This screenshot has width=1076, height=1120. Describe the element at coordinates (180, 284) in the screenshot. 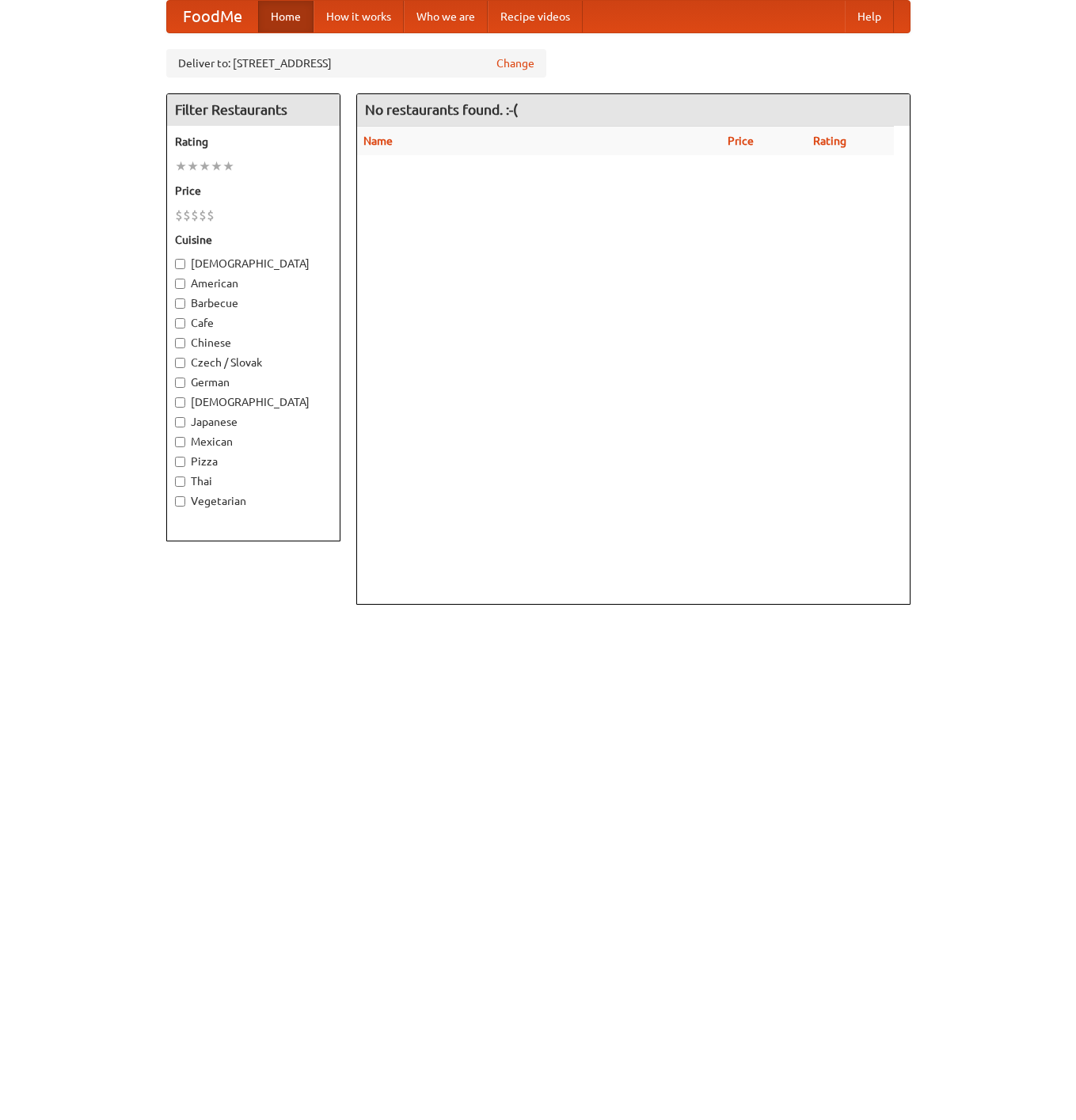

I see `input: American` at that location.